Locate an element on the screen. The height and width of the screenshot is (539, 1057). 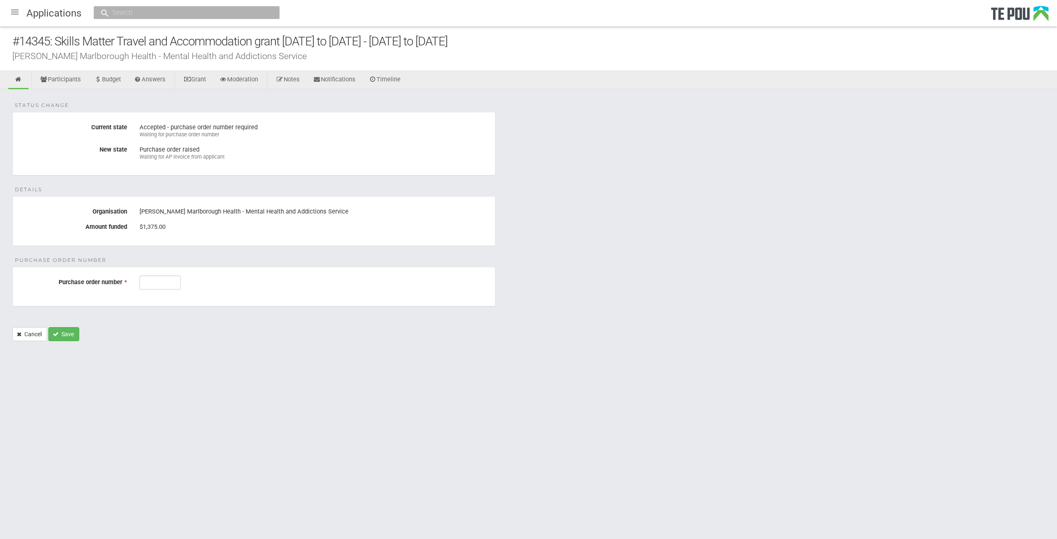
div: $1,375.00 is located at coordinates (314, 227).